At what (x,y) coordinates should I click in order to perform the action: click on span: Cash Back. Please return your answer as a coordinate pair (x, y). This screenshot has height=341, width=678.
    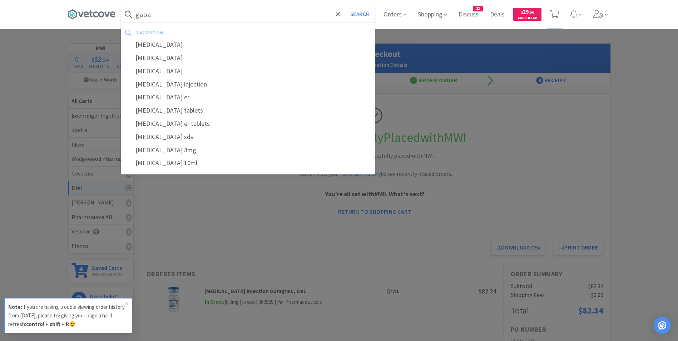
    Looking at the image, I should click on (527, 18).